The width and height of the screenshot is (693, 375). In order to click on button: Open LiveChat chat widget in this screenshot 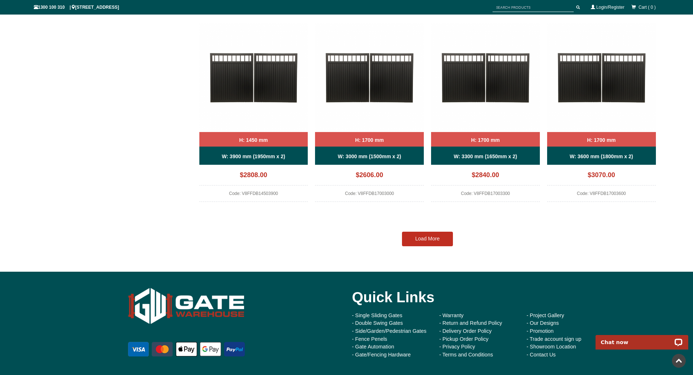, I will do `click(88, 16)`.